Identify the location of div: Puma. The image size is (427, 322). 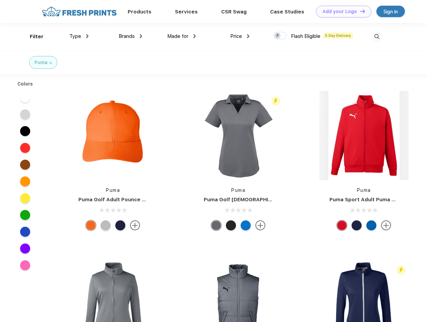
(41, 62).